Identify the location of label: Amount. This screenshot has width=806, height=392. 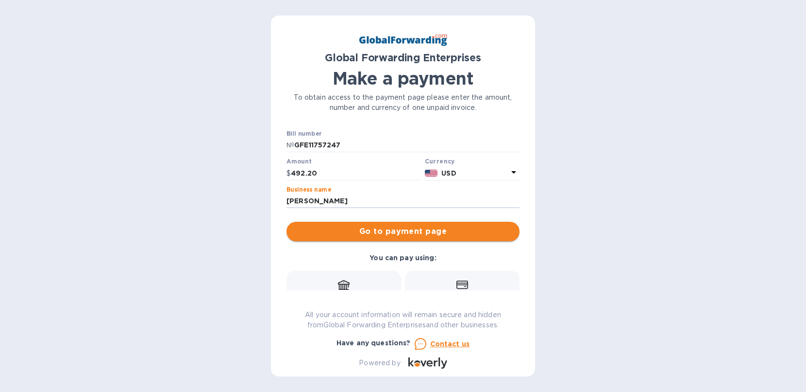
(299, 162).